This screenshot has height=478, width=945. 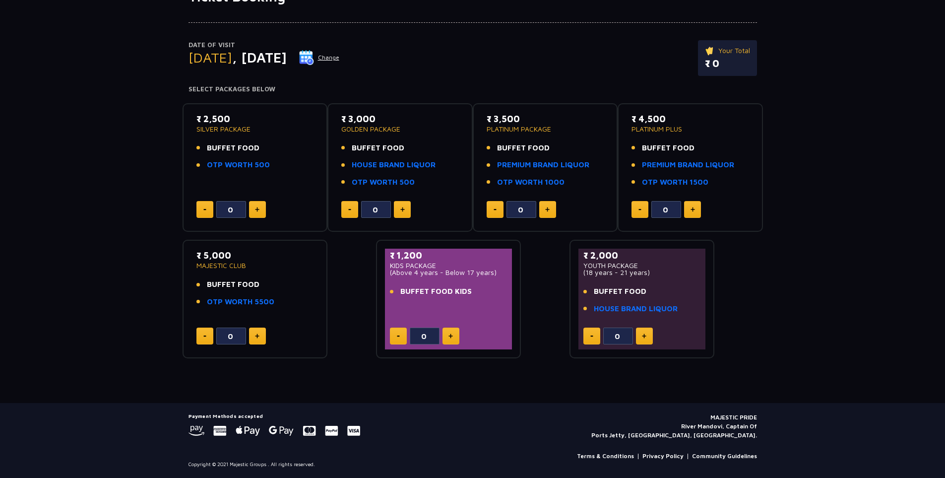 What do you see at coordinates (252, 464) in the screenshot?
I see `p: Copyright © 2021 Majestic Groups . All rights reserved.` at bounding box center [252, 464].